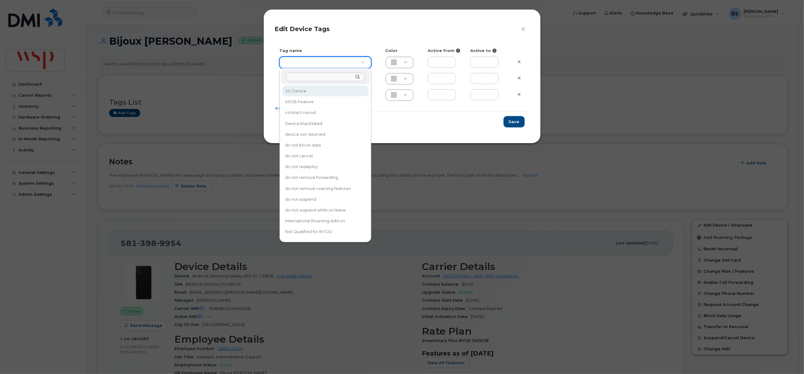 Image resolution: width=804 pixels, height=374 pixels. Describe the element at coordinates (325, 145) in the screenshot. I see `div: do not block data` at that location.